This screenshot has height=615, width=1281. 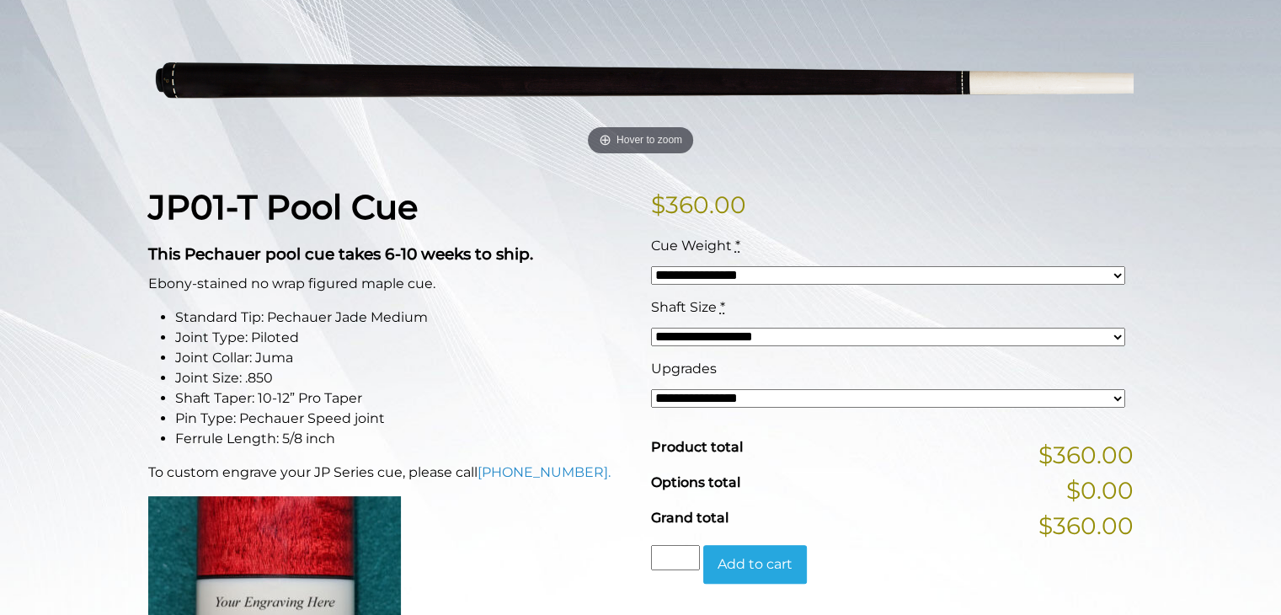 What do you see at coordinates (691, 245) in the screenshot?
I see `span: Cue Weight` at bounding box center [691, 245].